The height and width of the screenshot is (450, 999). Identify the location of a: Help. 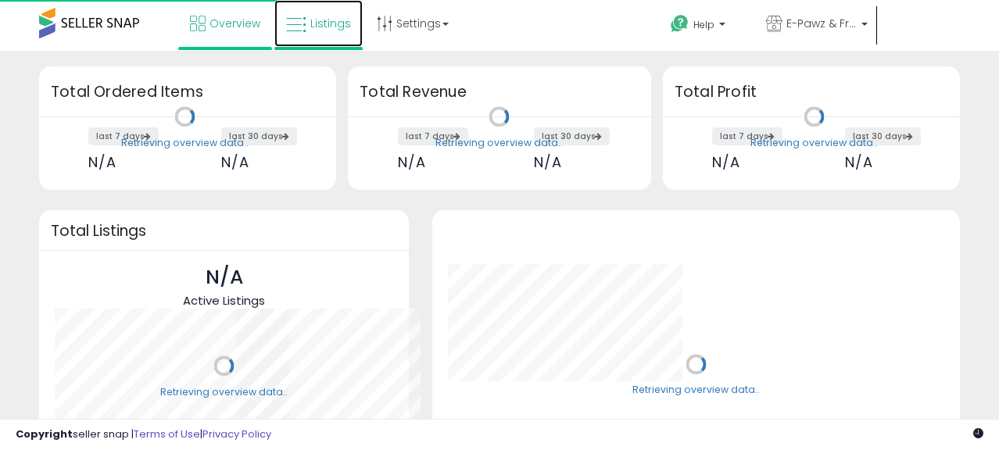
(705, 27).